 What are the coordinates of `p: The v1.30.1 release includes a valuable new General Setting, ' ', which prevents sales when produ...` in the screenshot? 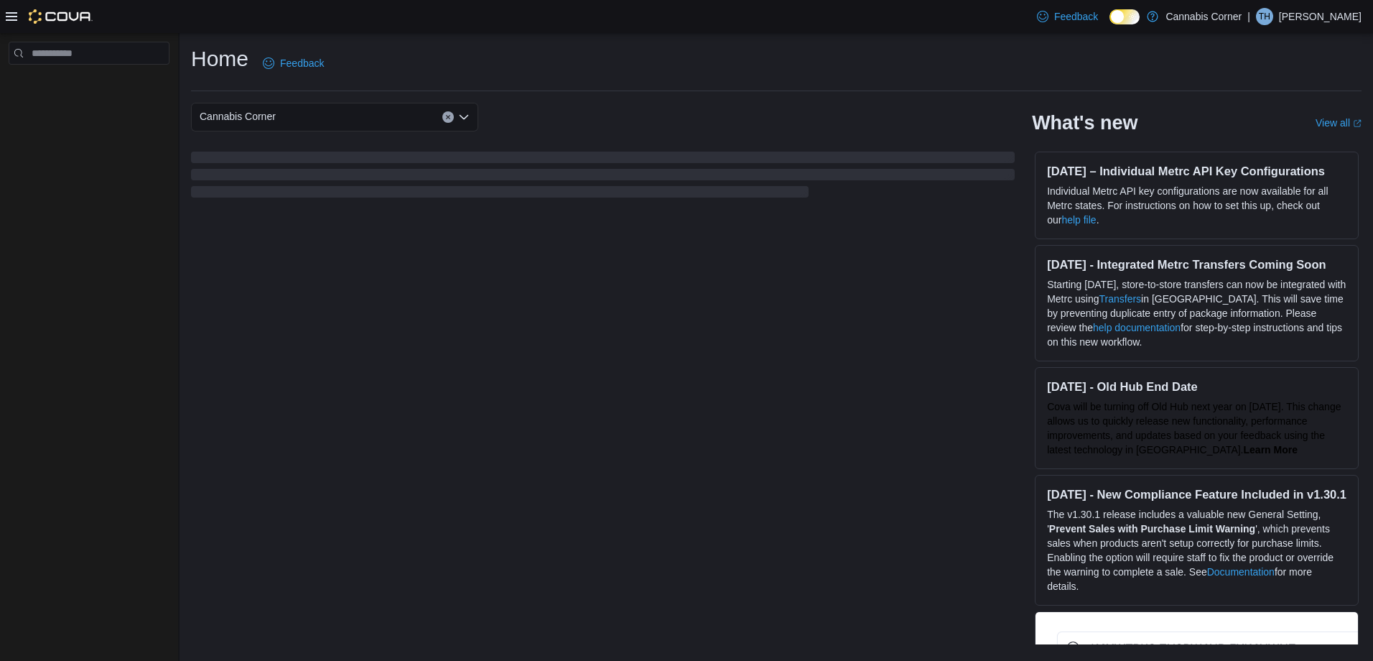 It's located at (1197, 550).